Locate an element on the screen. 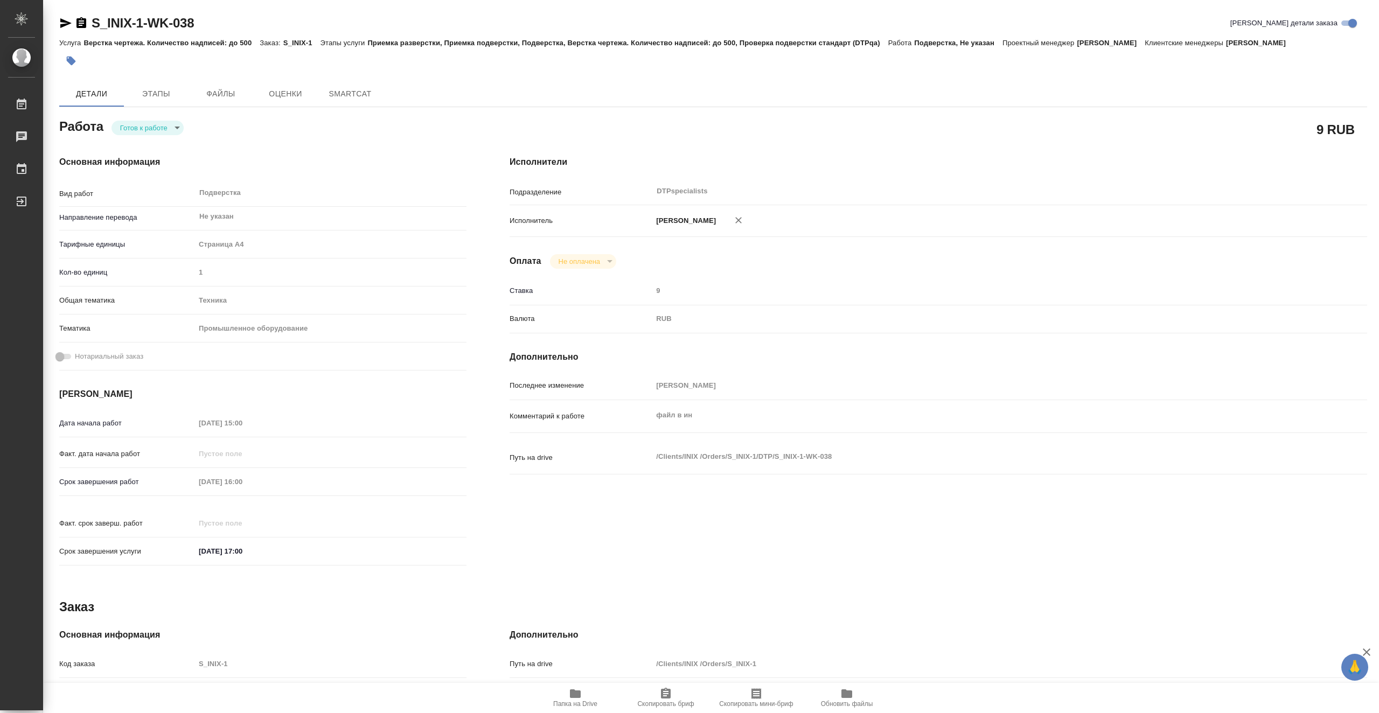 Image resolution: width=1379 pixels, height=713 pixels. span: Скопировать мини-бриф is located at coordinates (756, 704).